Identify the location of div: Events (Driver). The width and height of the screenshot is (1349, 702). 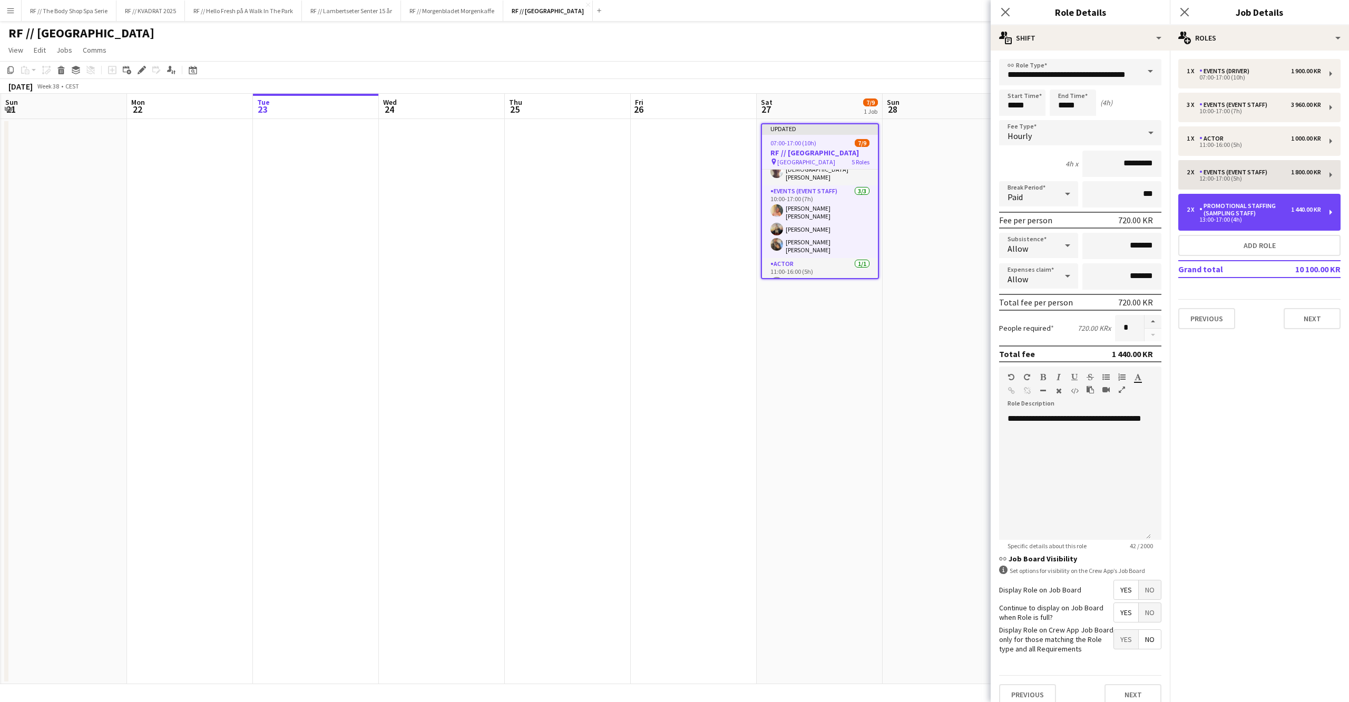
(1226, 71).